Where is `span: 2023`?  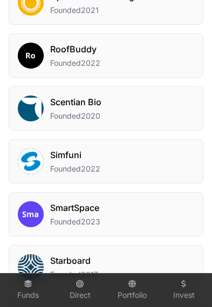
span: 2023 is located at coordinates (91, 221).